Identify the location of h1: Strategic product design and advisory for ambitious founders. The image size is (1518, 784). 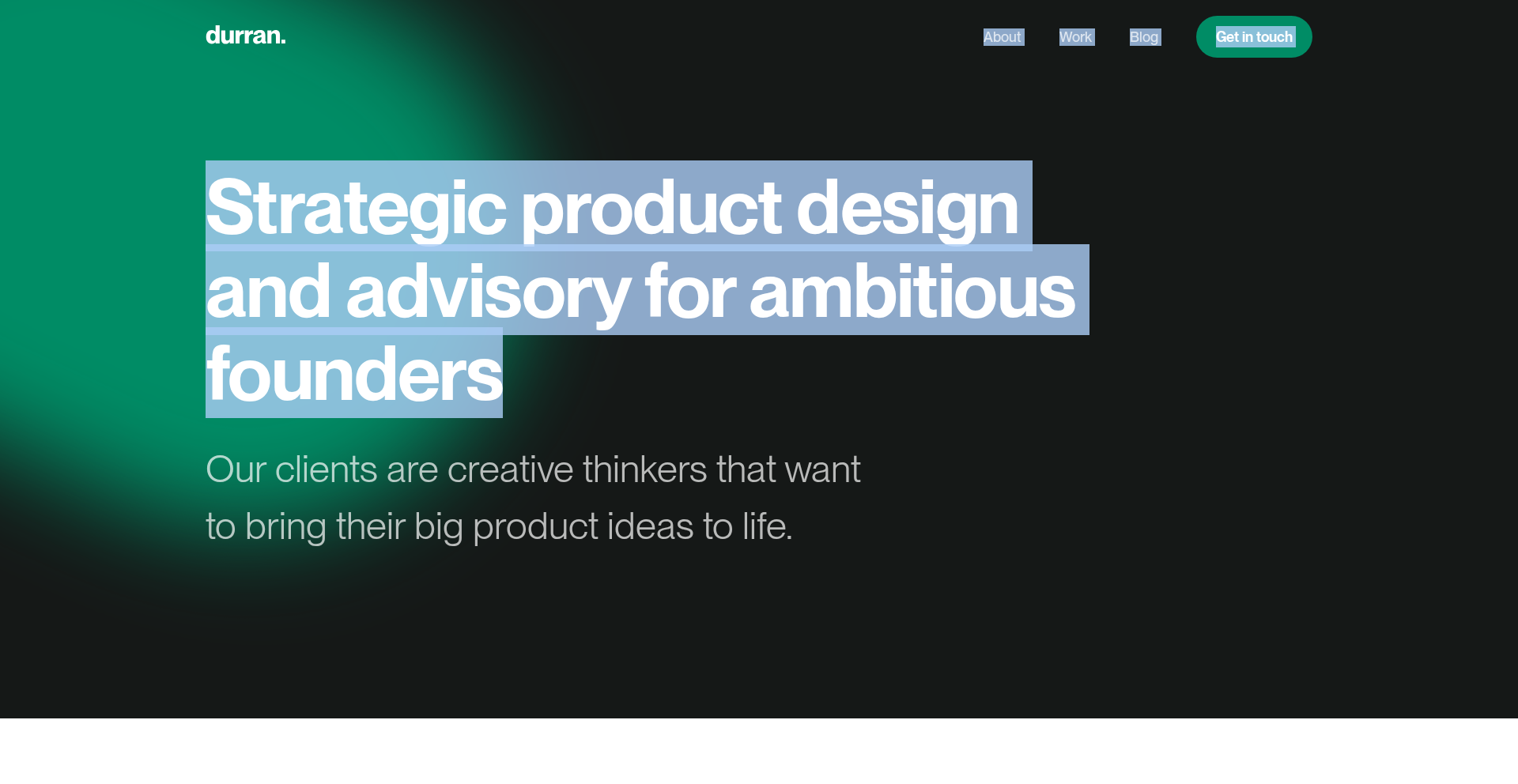
(648, 289).